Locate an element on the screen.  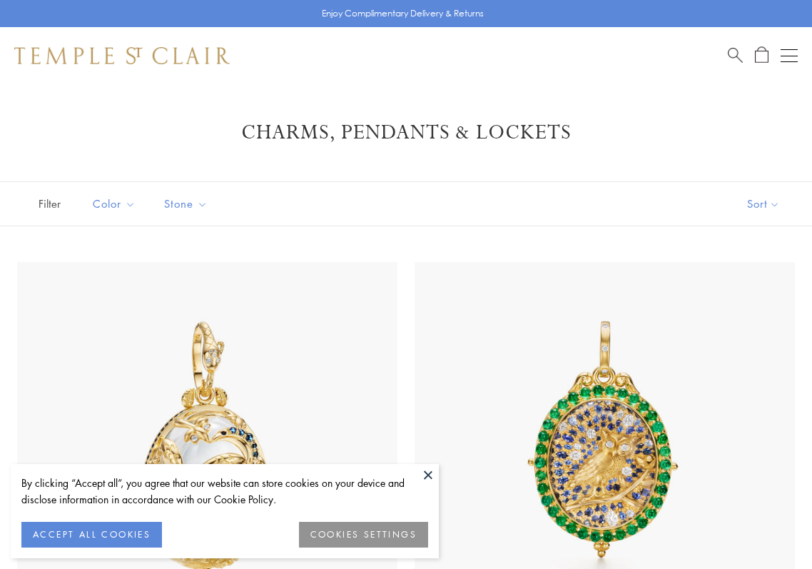
h1: Charms, Pendants & Lockets is located at coordinates (406, 133).